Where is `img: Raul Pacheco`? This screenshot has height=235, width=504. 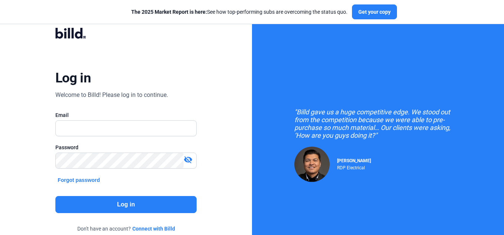
img: Raul Pacheco is located at coordinates (312, 164).